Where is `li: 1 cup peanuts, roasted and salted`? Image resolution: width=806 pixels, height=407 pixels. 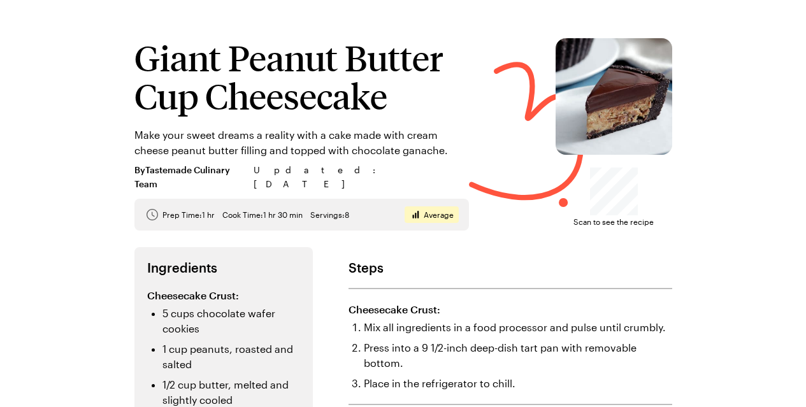 li: 1 cup peanuts, roasted and salted is located at coordinates (231, 357).